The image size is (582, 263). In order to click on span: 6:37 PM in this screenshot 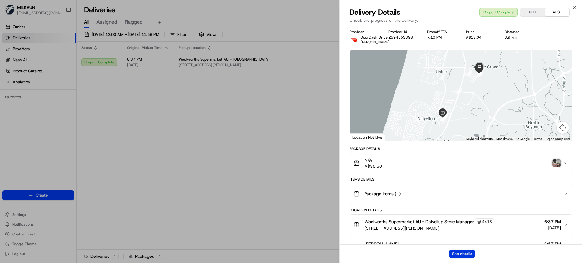, I will do `click(552, 222)`.